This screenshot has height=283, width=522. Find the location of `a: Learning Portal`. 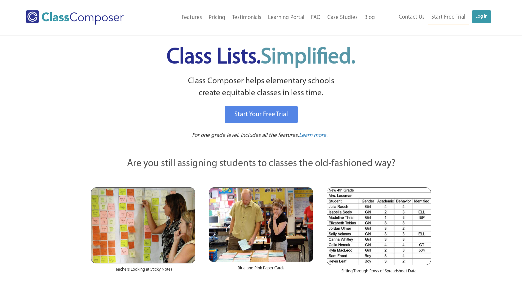

a: Learning Portal is located at coordinates (286, 18).